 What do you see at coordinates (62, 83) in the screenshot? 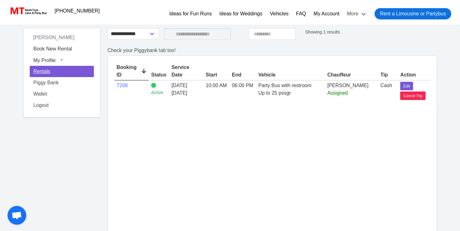
I see `a: Piggy Bank` at bounding box center [62, 83].